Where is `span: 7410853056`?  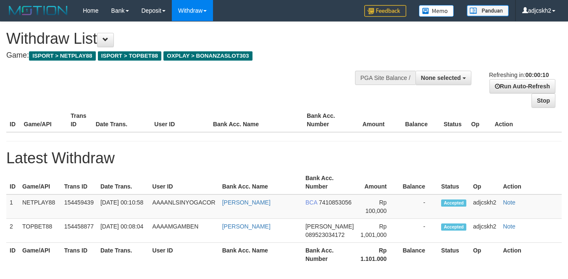
span: 7410853056 is located at coordinates (335, 202).